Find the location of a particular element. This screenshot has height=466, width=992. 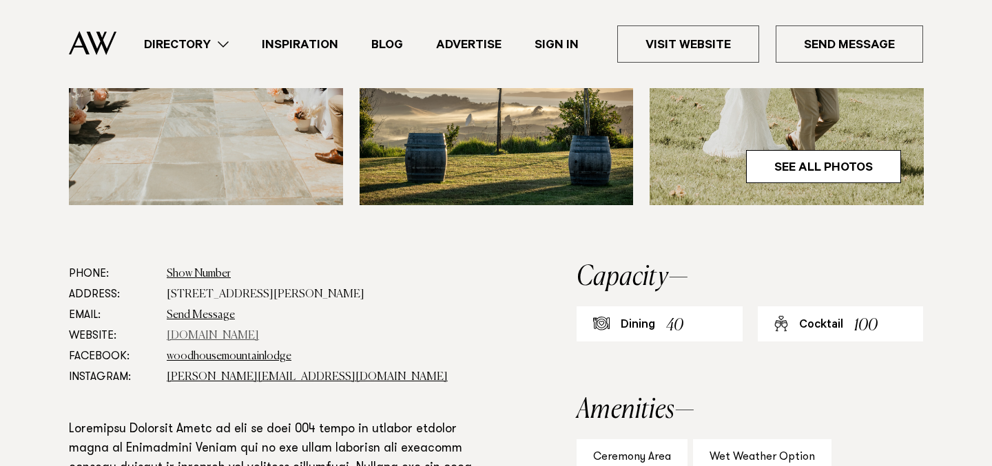

a: woodhousemountainlodge is located at coordinates (229, 357).